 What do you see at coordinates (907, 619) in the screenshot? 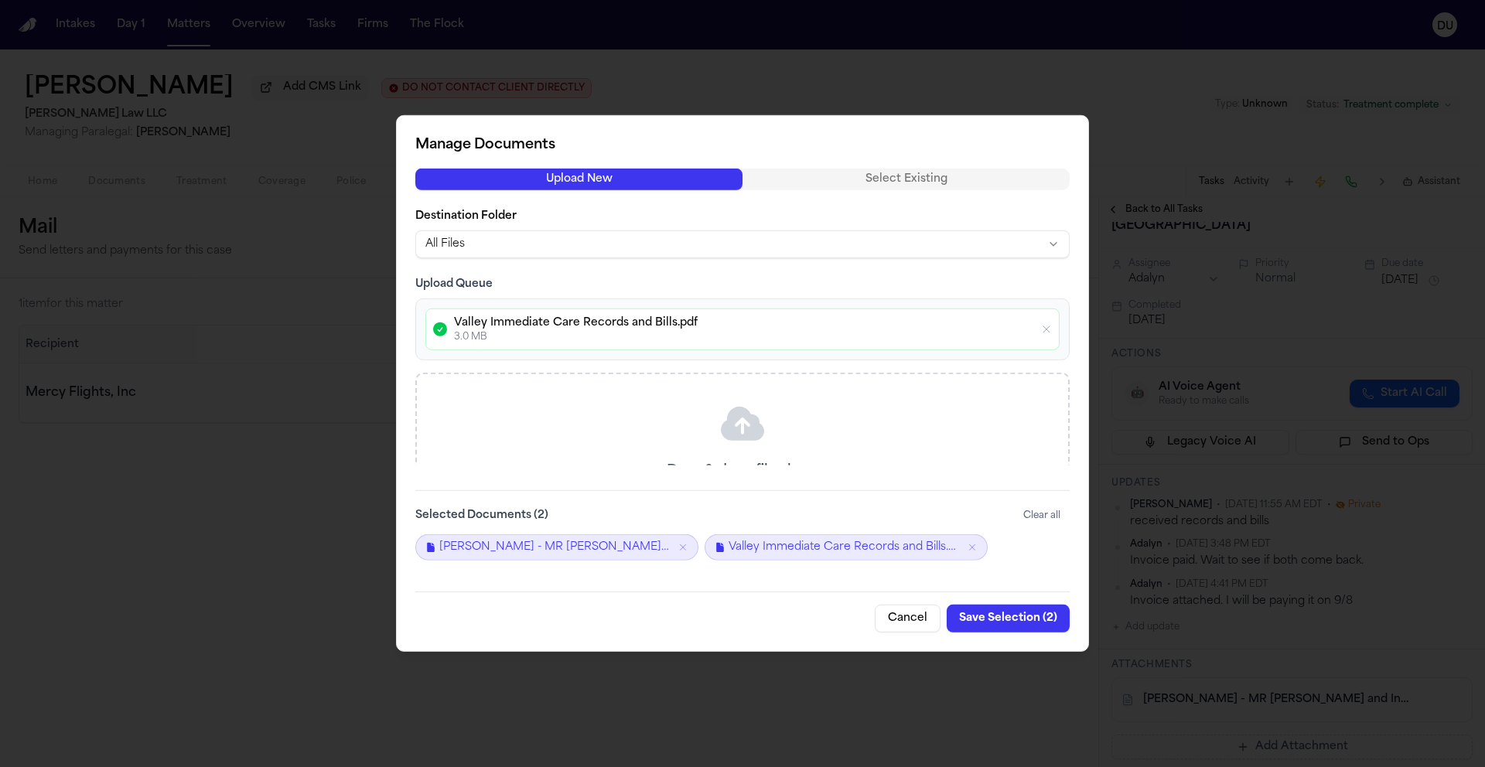
I see `button: Cancel` at bounding box center [907, 619].